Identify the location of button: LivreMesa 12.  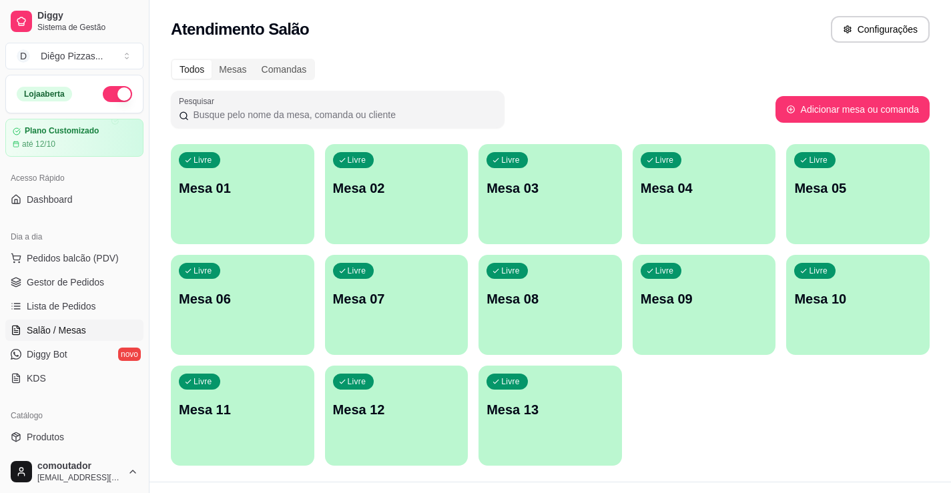
(396, 416).